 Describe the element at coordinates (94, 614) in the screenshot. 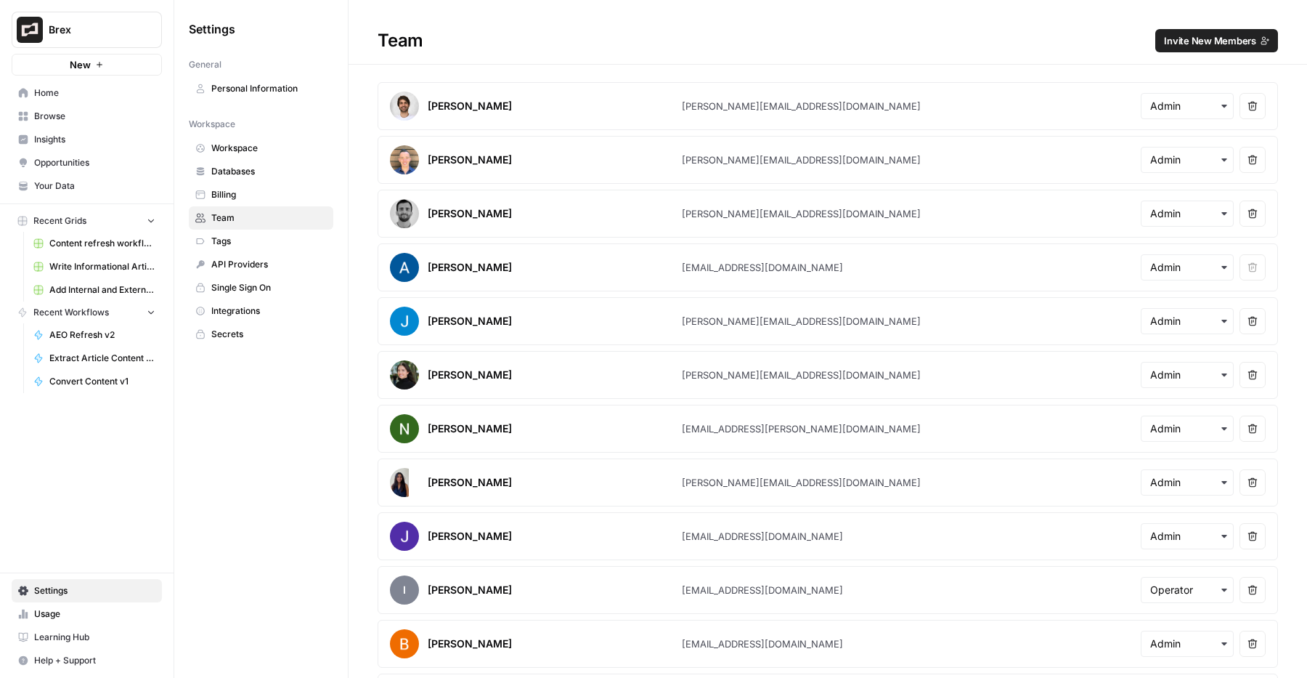

I see `span: Usage` at that location.